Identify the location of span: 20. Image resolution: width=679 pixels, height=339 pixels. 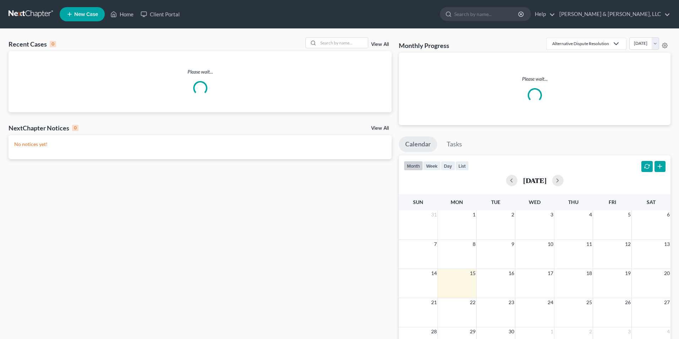
(667, 273).